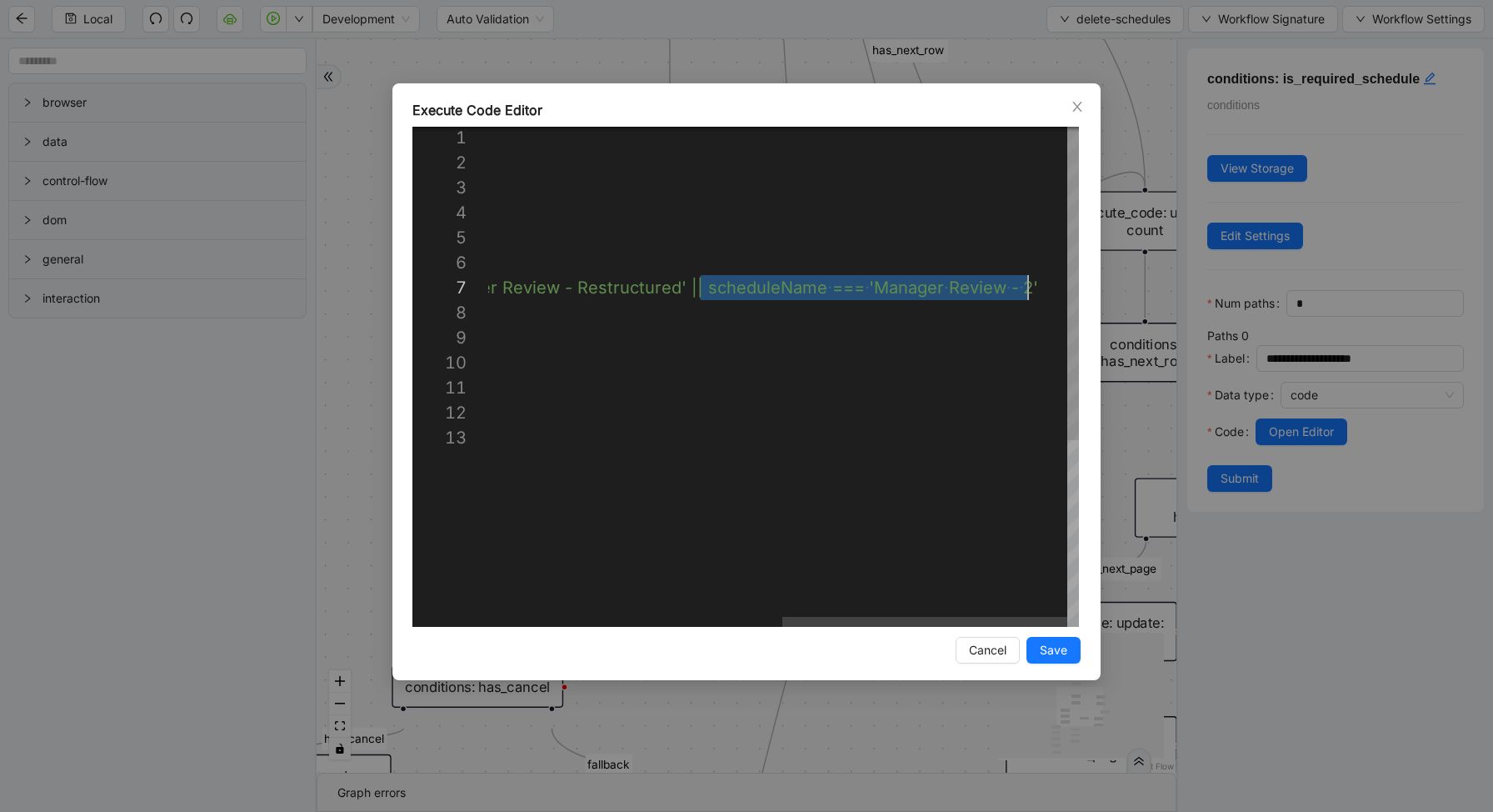 The image size is (1493, 812). I want to click on span: Save, so click(1053, 650).